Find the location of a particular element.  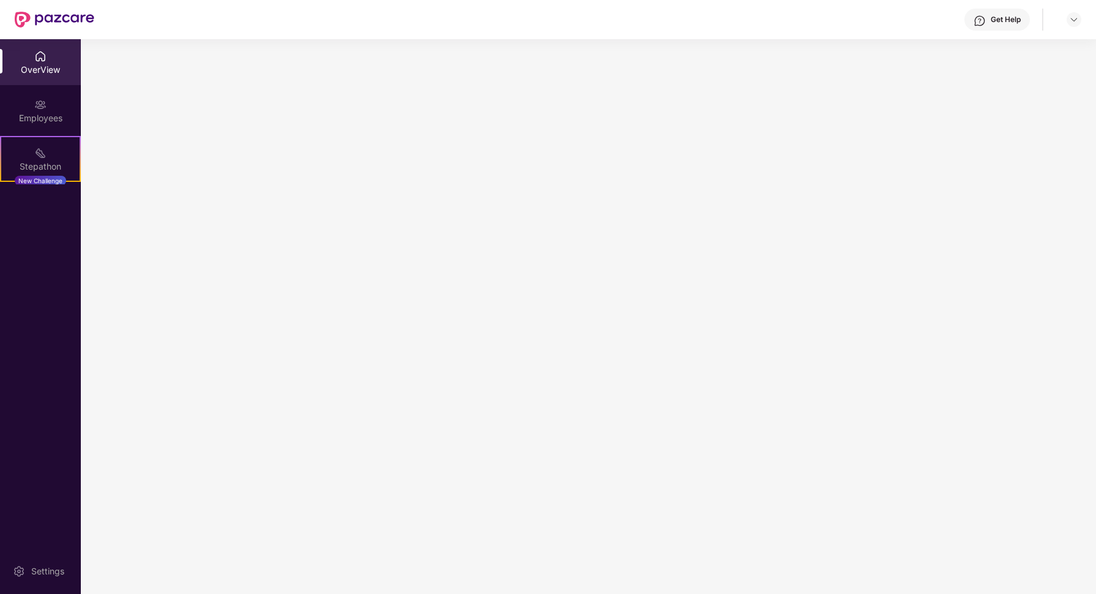

img: svg+xml;base64,PHN2ZyBpZD0iU2V0dGluZy0yMHgyMCIgeG1sbnM9Imh0dHA6Ly93d3cudzMub3JnLzIwMDAvc3ZnIiB3aW... is located at coordinates (19, 571).